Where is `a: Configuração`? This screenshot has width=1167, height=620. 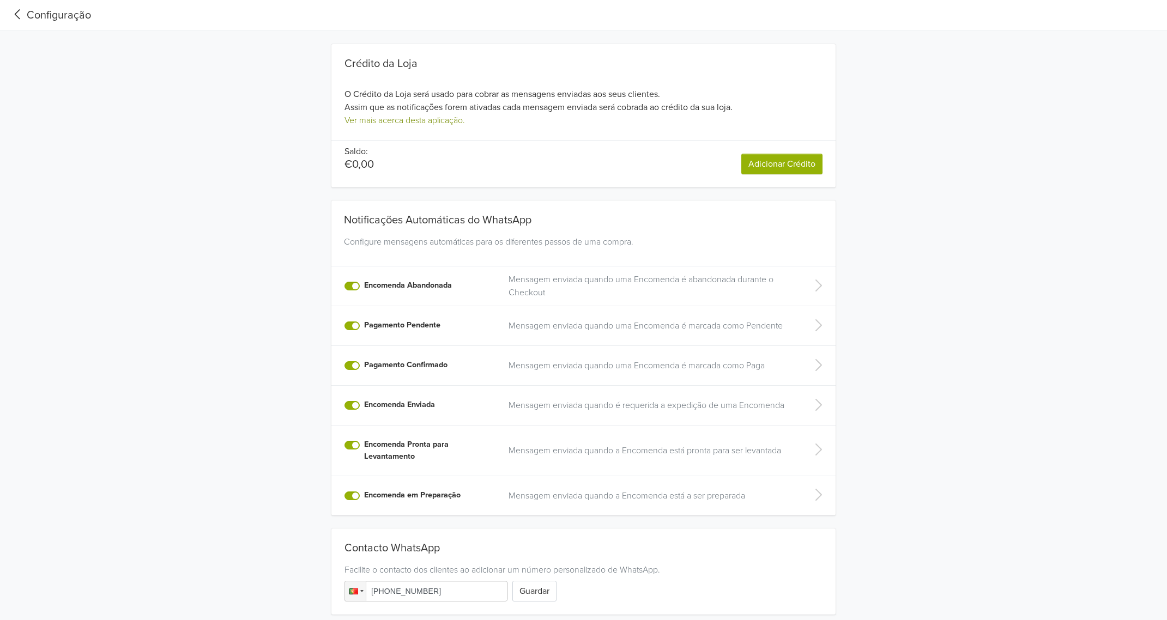 a: Configuração is located at coordinates (50, 15).